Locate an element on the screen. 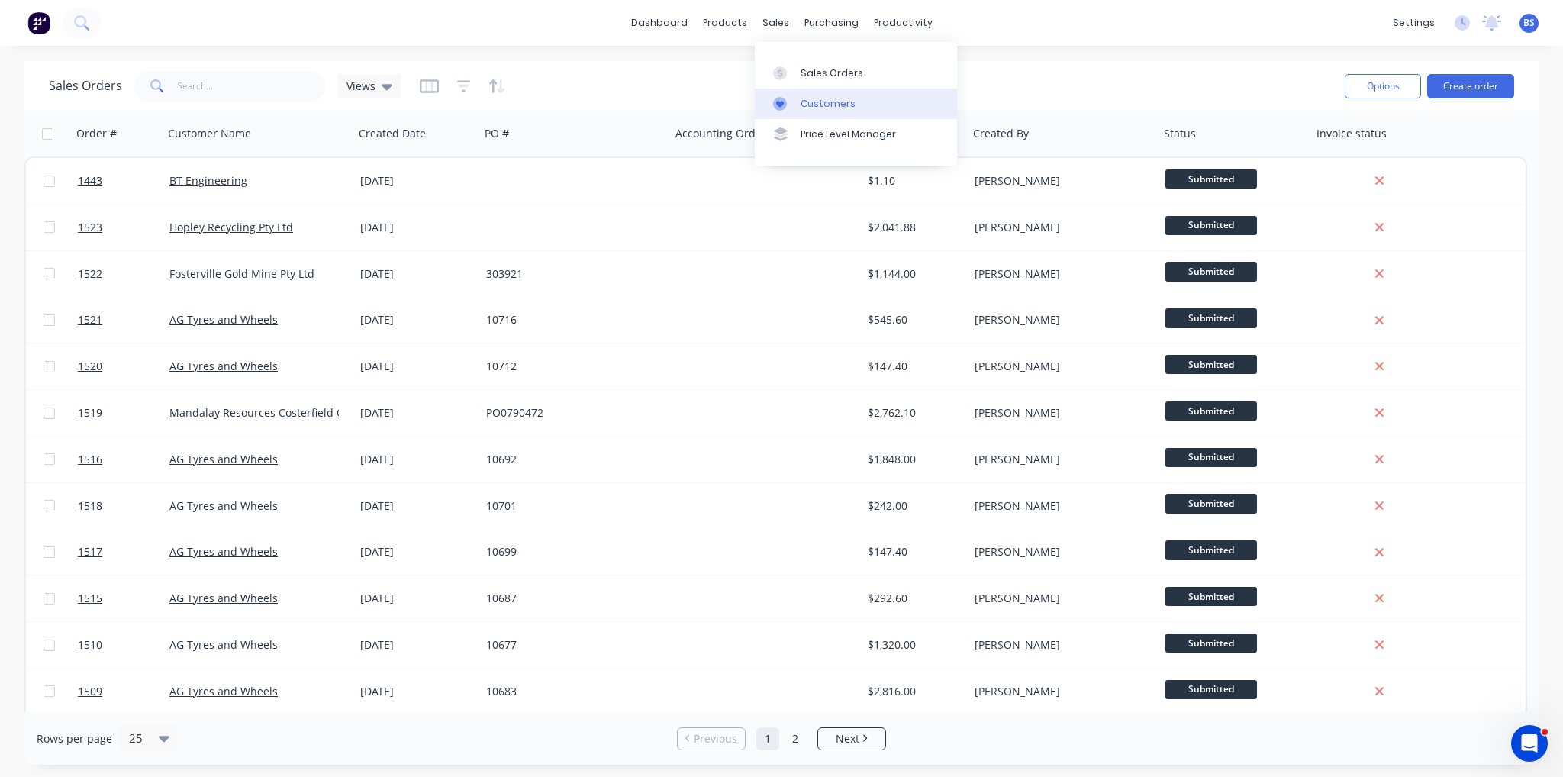  div: 10712 is located at coordinates (571, 366).